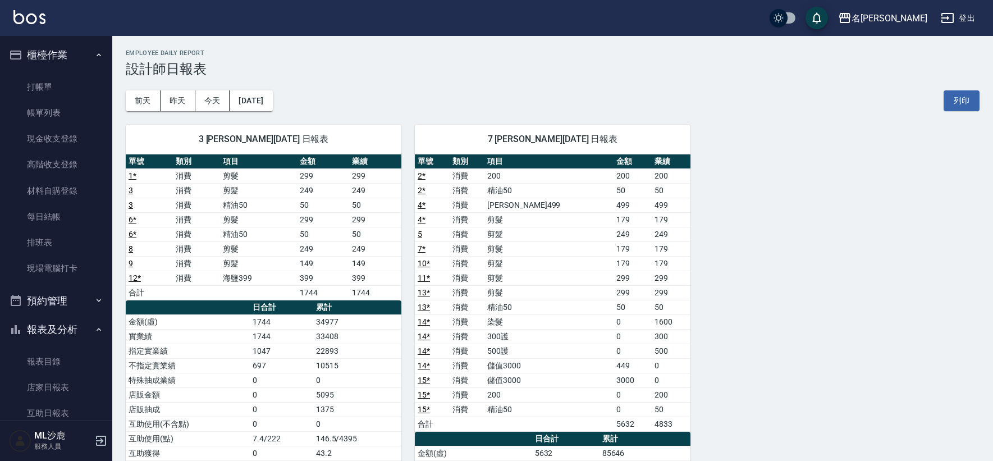 Image resolution: width=993 pixels, height=461 pixels. Describe the element at coordinates (633, 365) in the screenshot. I see `td: 449` at that location.